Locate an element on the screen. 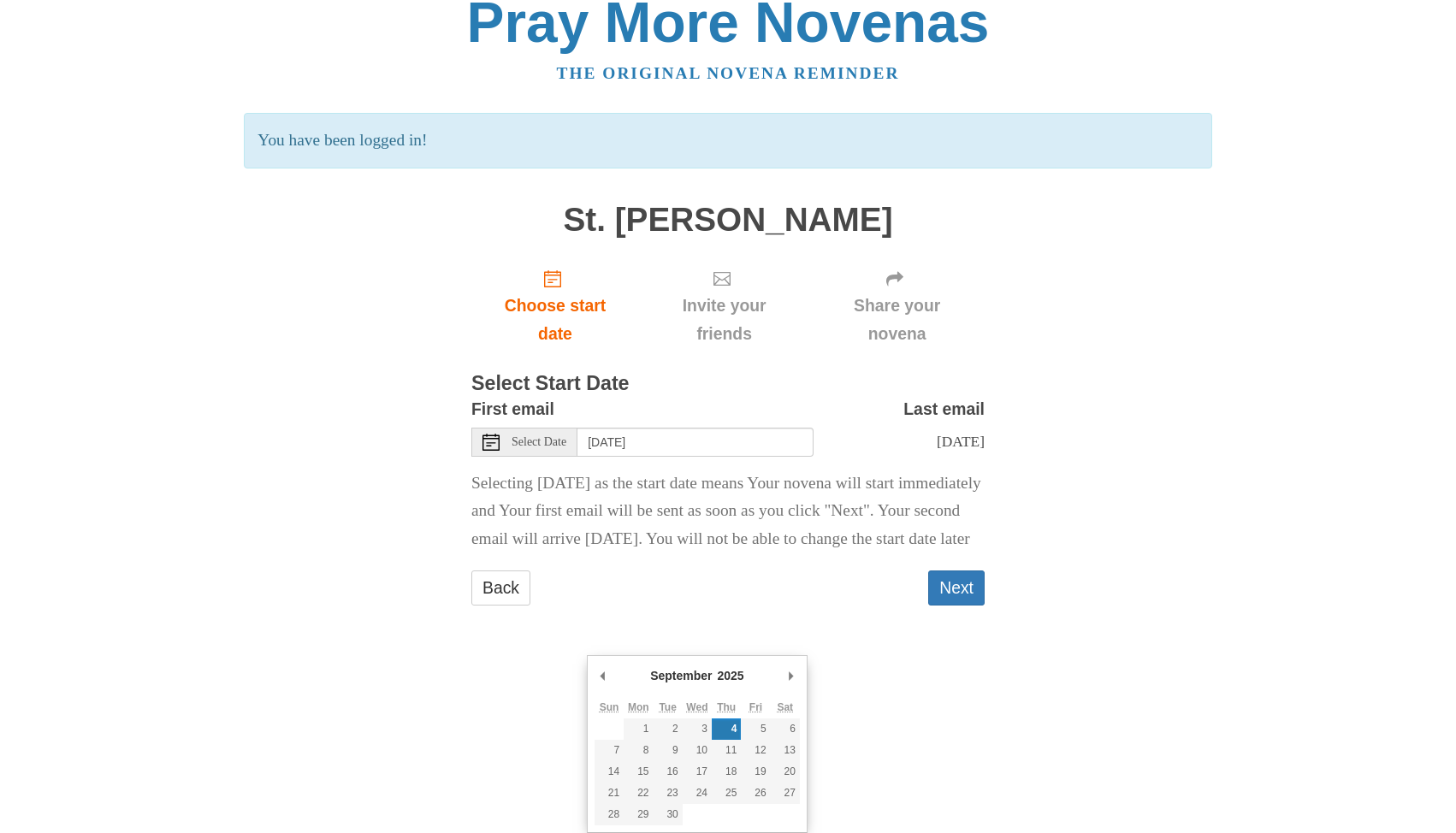 This screenshot has height=833, width=1456. button: 11 is located at coordinates (727, 749).